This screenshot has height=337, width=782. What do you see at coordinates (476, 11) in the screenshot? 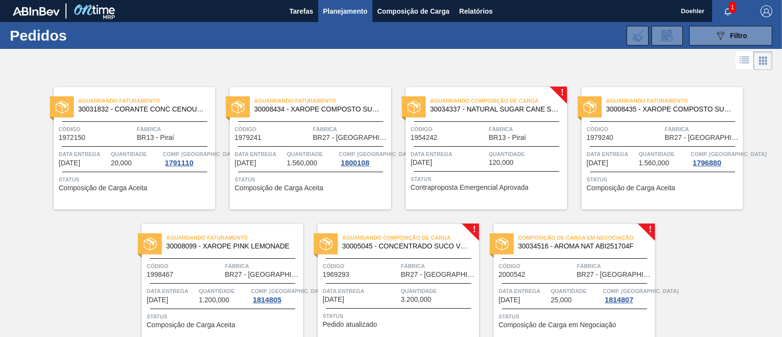
I see `span: Relatórios` at bounding box center [476, 11].